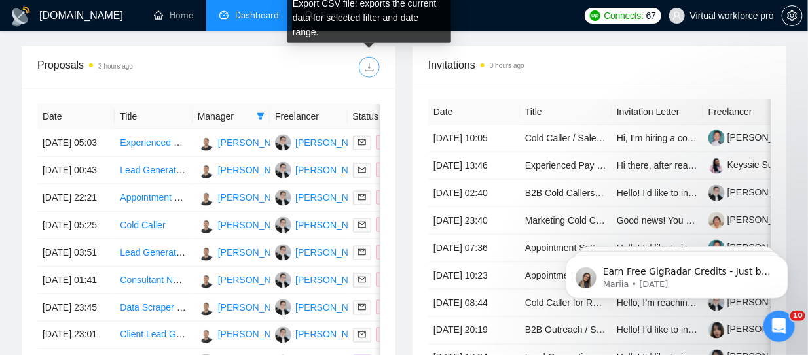 The width and height of the screenshot is (808, 355). What do you see at coordinates (153, 336) in the screenshot?
I see `td: Client Lead Gen Programs Manager` at bounding box center [153, 336].